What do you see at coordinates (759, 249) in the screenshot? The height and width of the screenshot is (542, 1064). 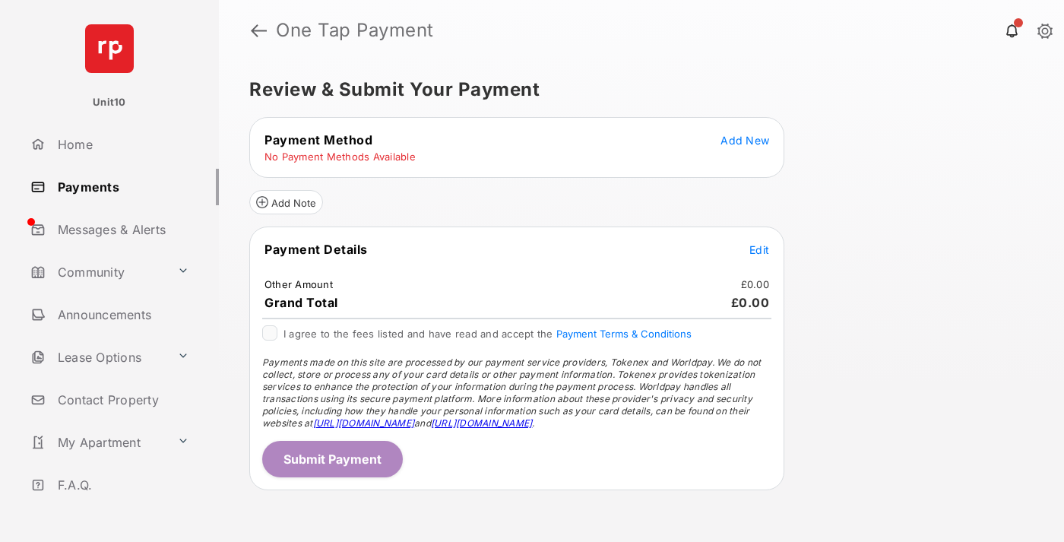 I see `button: Edit` at bounding box center [759, 249].